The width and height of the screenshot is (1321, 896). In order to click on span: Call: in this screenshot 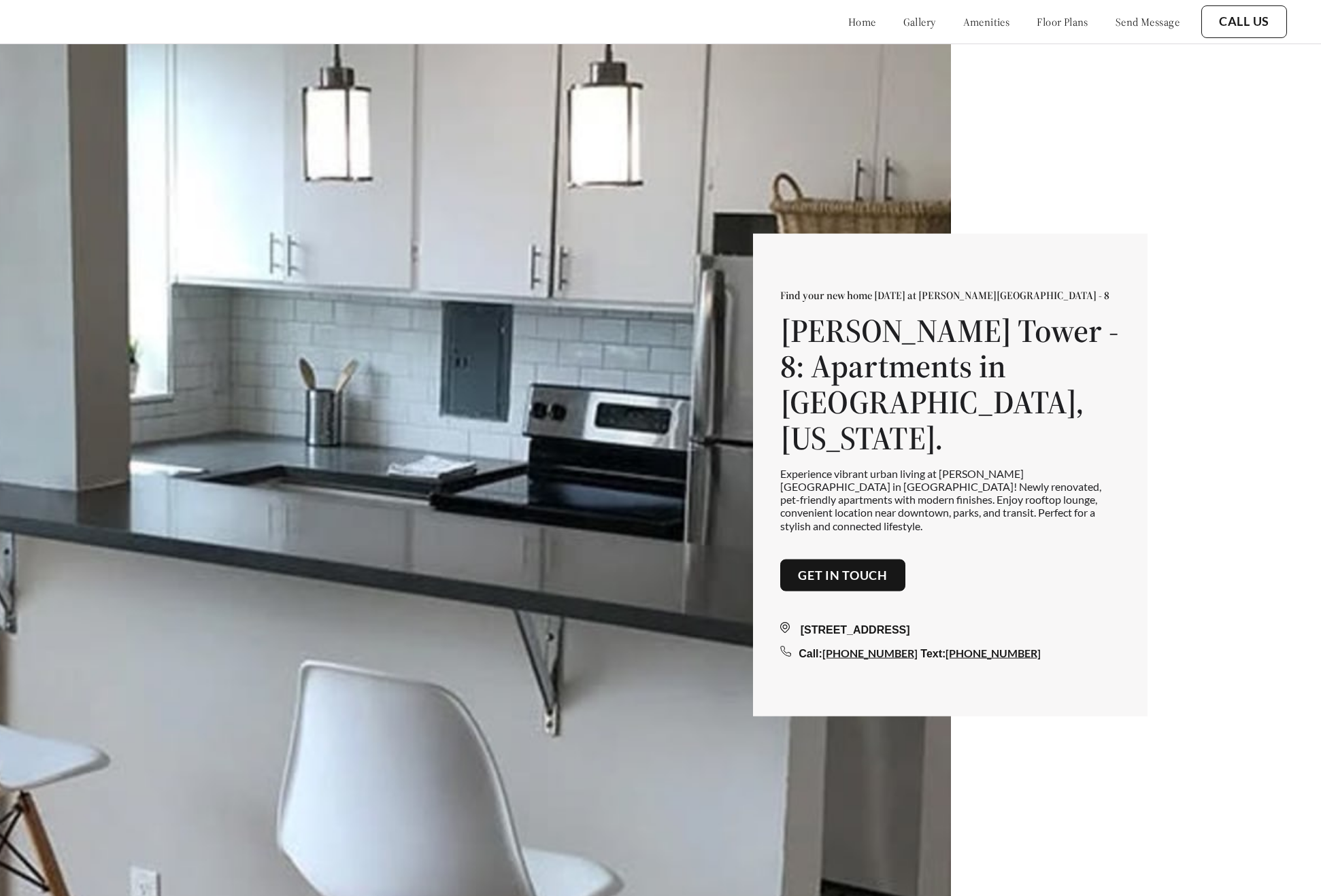, I will do `click(810, 654)`.